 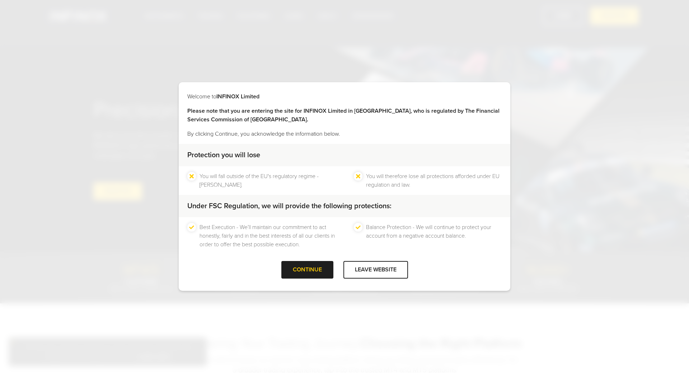 I want to click on strong: Under FSC Regulation, we will provide the following protections:, so click(x=289, y=206).